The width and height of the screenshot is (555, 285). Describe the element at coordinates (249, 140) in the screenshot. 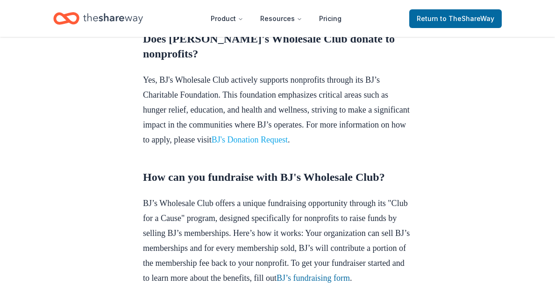

I see `a: BJ's Donation Request` at that location.